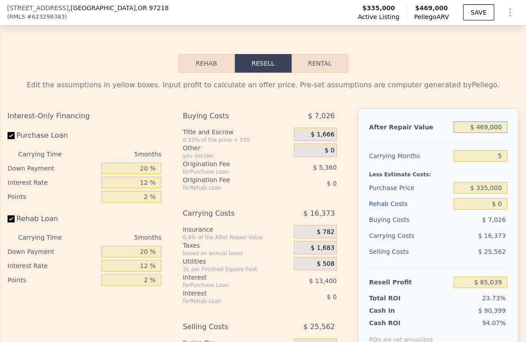 Image resolution: width=526 pixels, height=342 pixels. I want to click on span: RMLS, so click(17, 17).